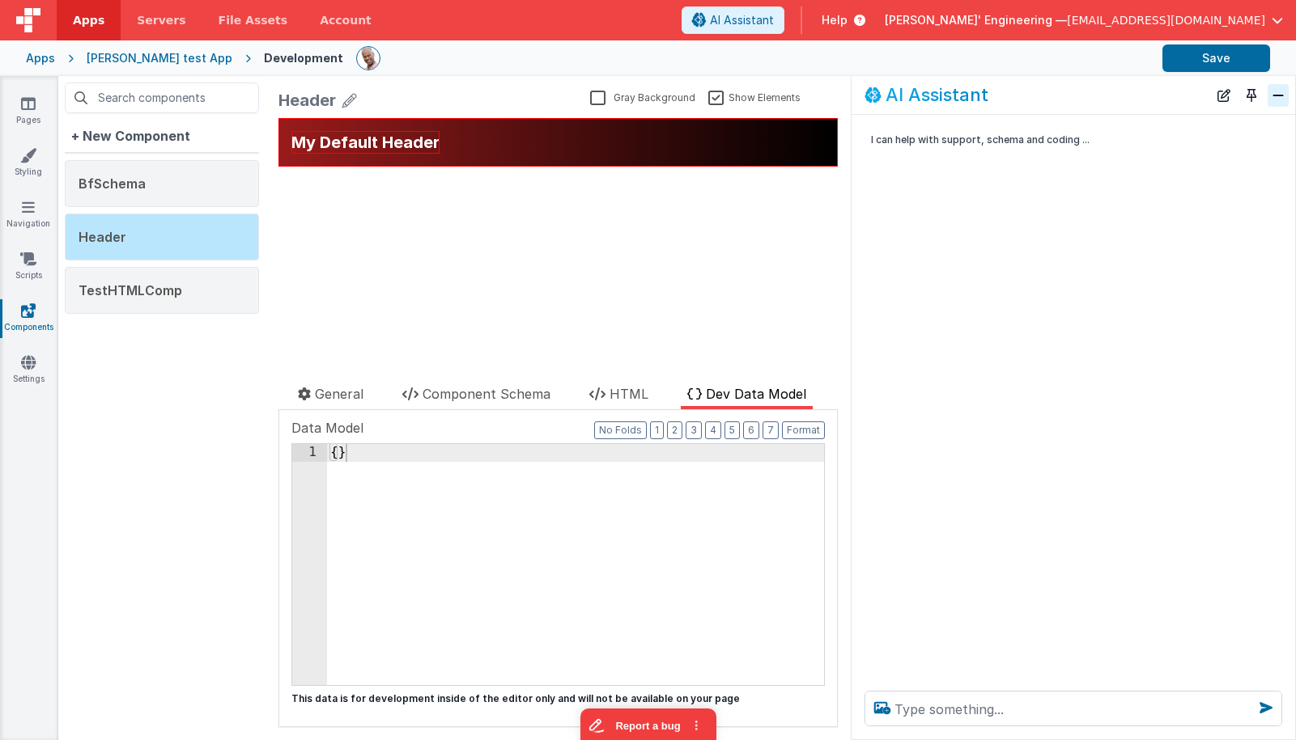 The image size is (1296, 740). Describe the element at coordinates (694, 431) in the screenshot. I see `button: 3` at that location.